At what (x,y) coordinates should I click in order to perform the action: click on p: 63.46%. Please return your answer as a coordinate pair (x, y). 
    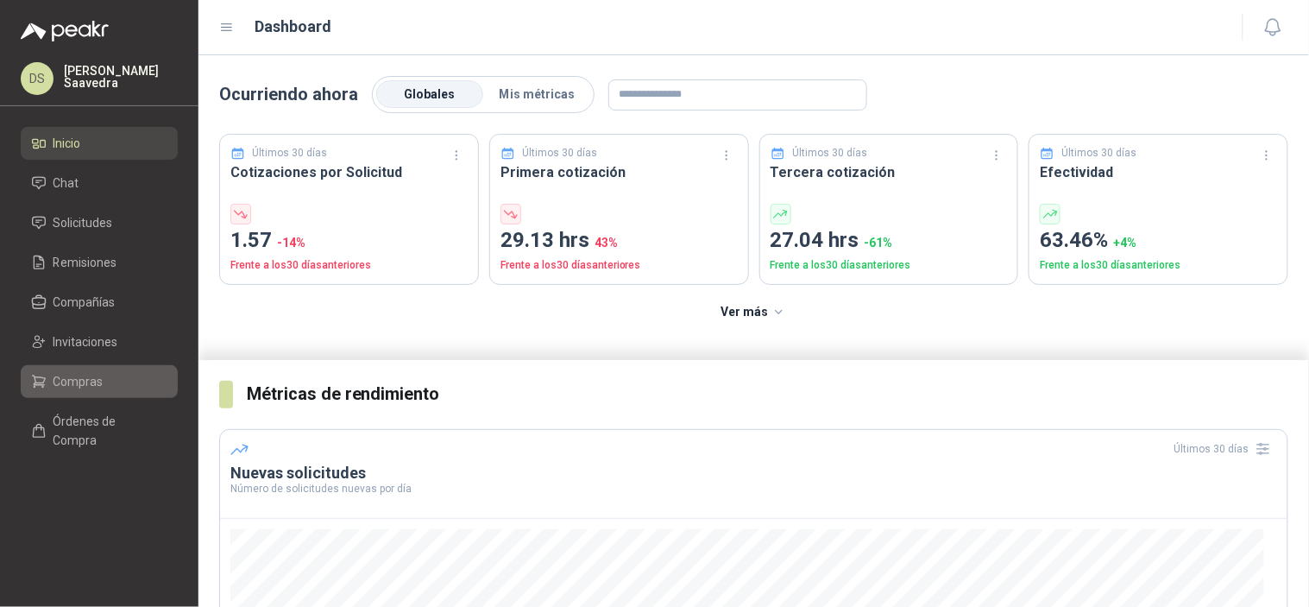
    Looking at the image, I should click on (1158, 241).